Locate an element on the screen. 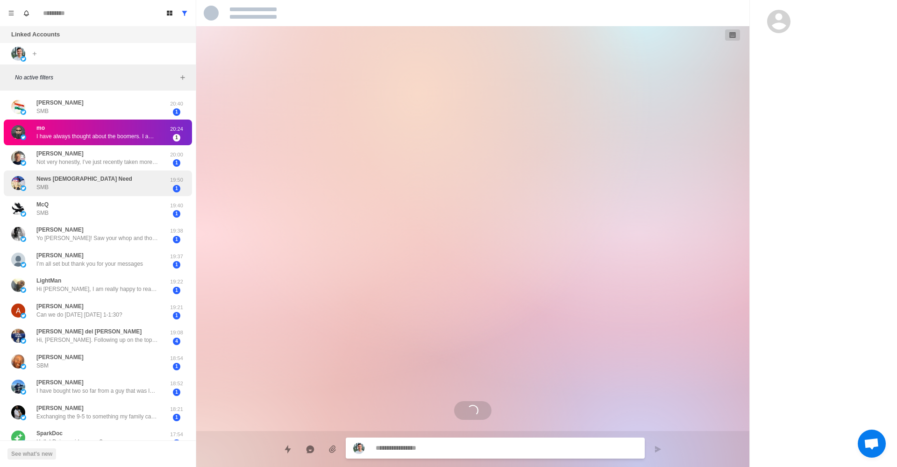 This screenshot has height=467, width=897. p: 19:21 is located at coordinates (177, 307).